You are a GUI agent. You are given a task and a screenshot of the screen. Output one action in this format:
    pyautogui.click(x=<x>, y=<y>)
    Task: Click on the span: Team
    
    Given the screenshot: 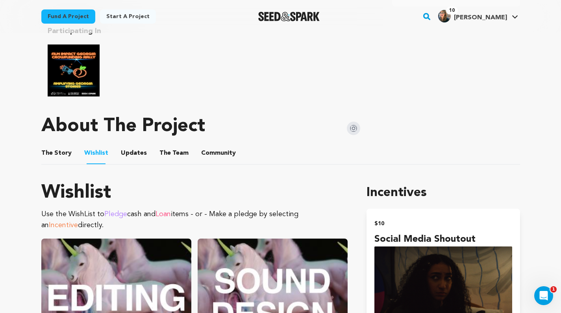 What is the action you would take?
    pyautogui.click(x=174, y=153)
    